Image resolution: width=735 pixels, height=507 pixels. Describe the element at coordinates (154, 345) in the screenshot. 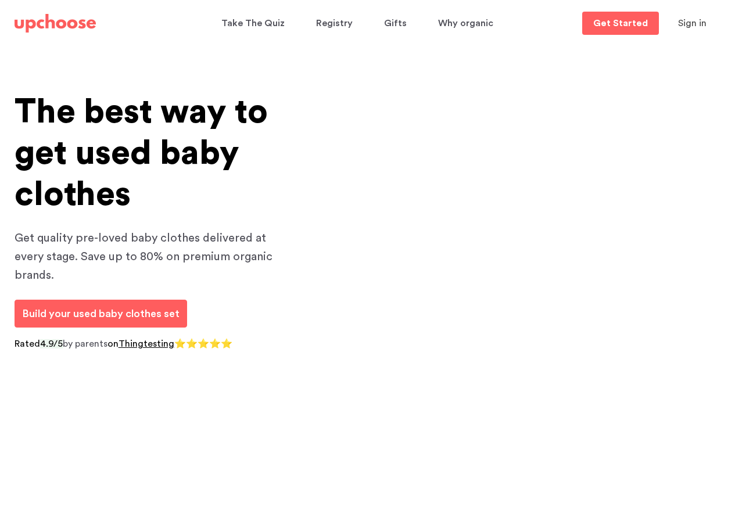

I see `p: by parents` at that location.